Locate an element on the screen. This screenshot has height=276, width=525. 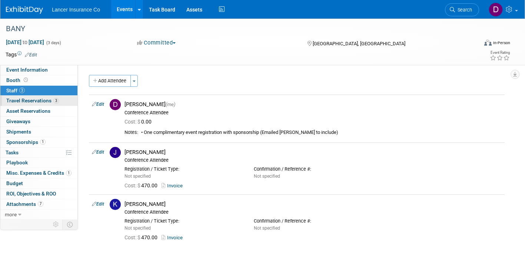
span: (3 days) is located at coordinates (53, 43).